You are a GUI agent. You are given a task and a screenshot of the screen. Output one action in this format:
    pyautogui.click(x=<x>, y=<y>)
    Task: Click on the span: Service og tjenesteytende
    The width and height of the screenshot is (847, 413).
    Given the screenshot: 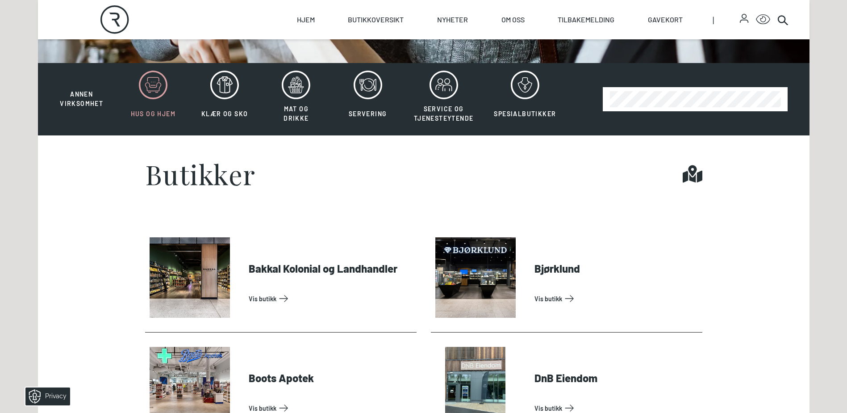 What is the action you would take?
    pyautogui.click(x=444, y=113)
    